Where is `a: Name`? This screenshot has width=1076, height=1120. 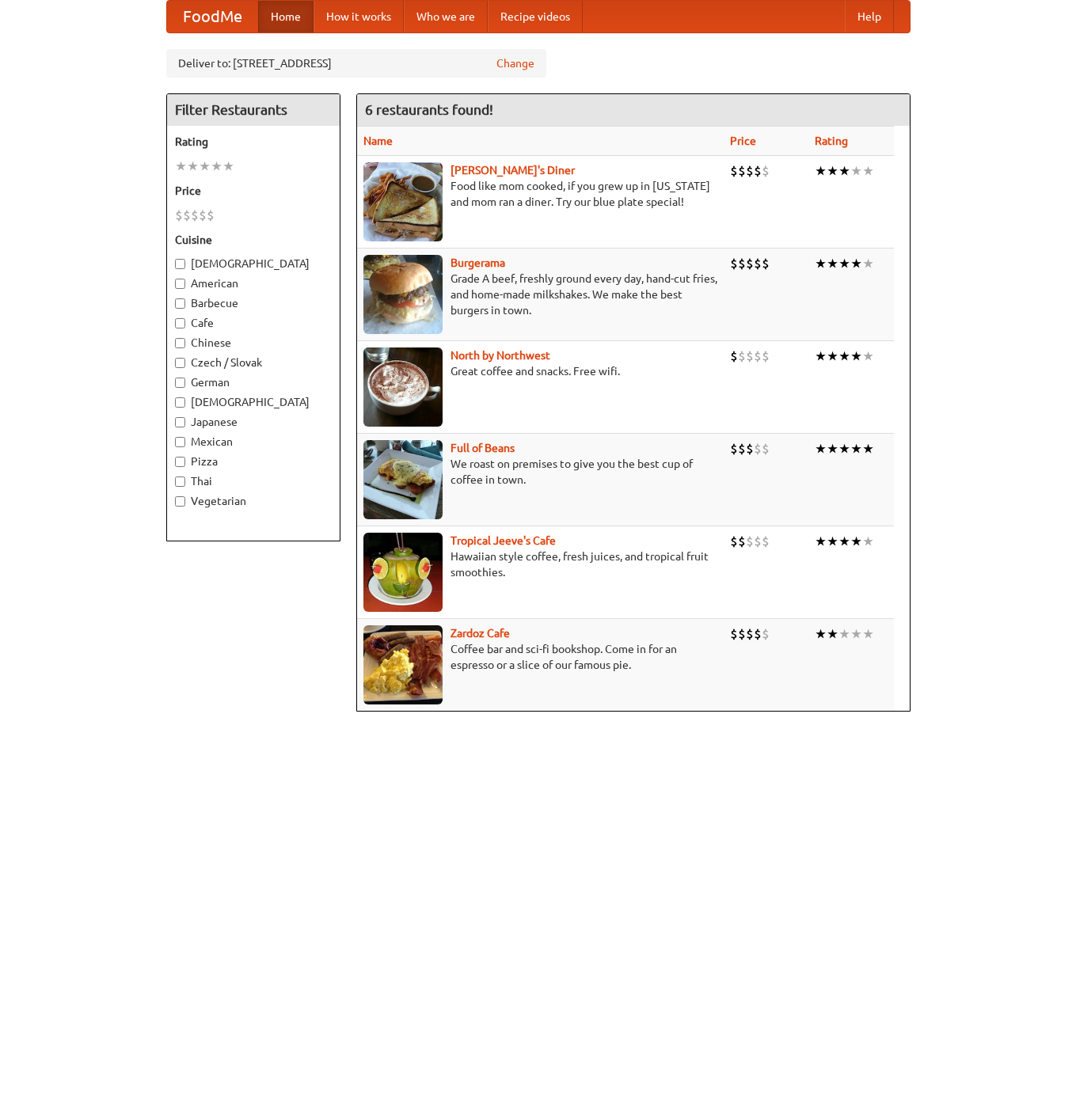
a: Name is located at coordinates (378, 141).